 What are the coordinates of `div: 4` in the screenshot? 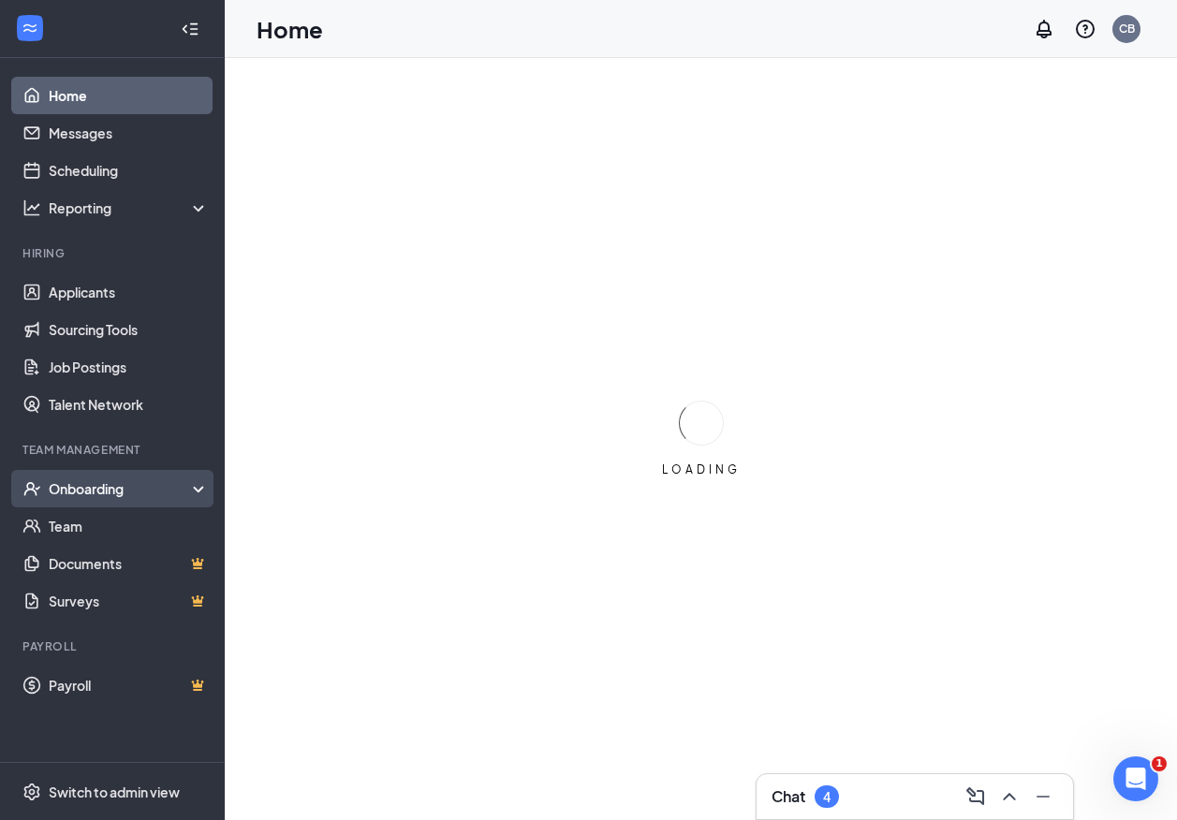 It's located at (827, 797).